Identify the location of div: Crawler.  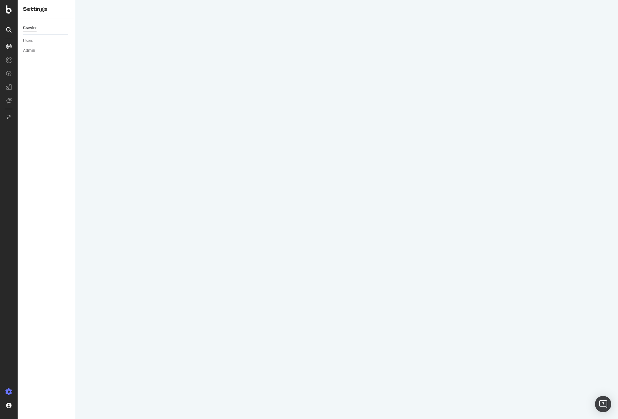
(30, 28).